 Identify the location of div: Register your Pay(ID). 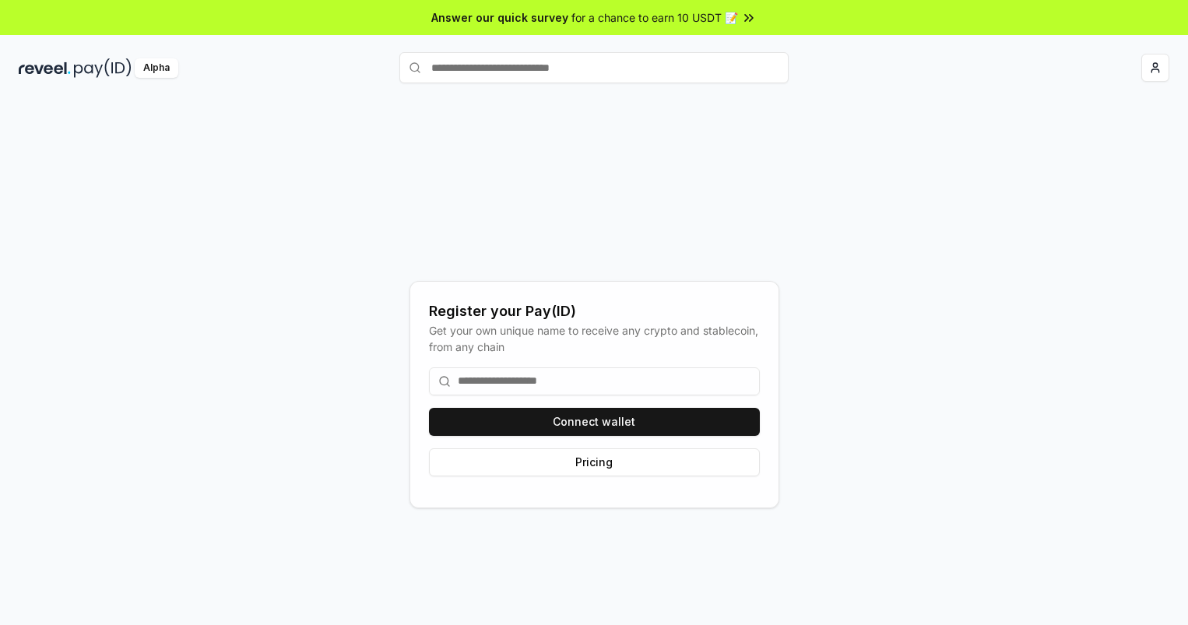
(594, 311).